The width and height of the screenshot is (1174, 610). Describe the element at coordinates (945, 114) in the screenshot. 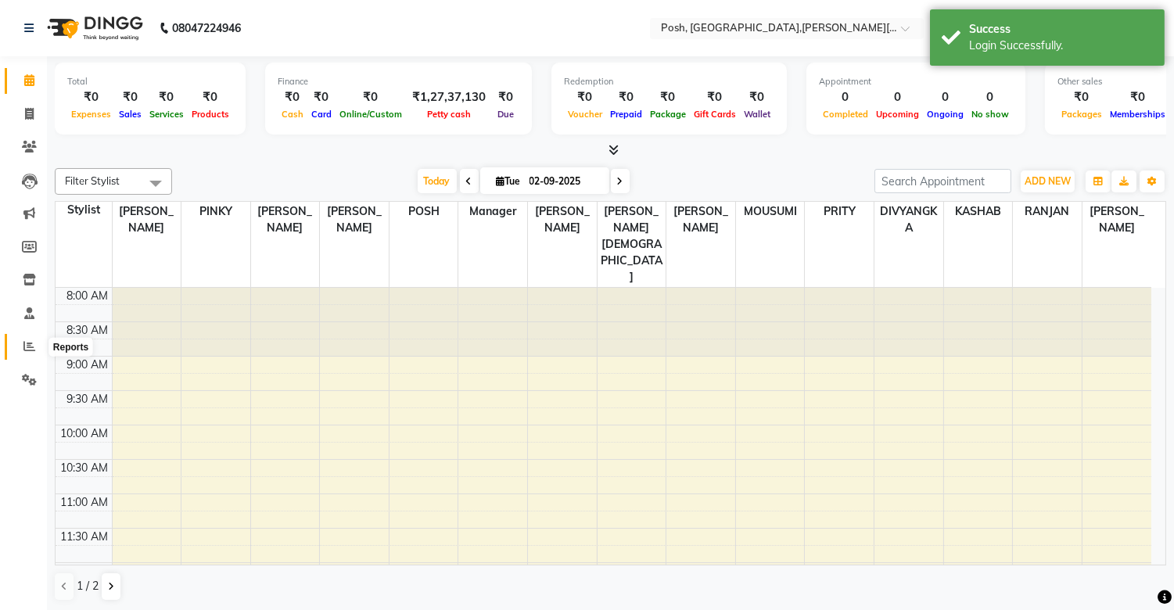

I see `span: Ongoing` at that location.